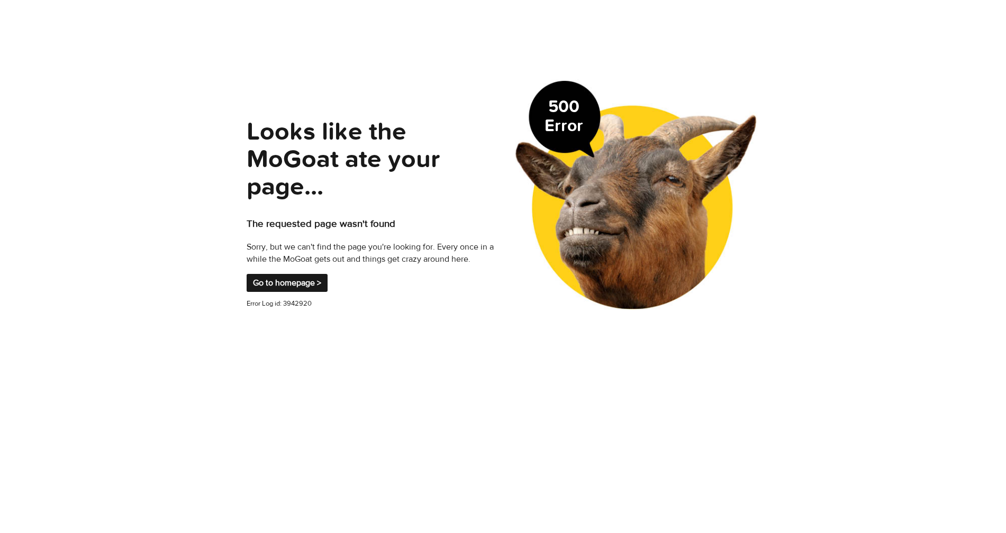  Describe the element at coordinates (371, 304) in the screenshot. I see `p: Error Log id: 3942920` at that location.